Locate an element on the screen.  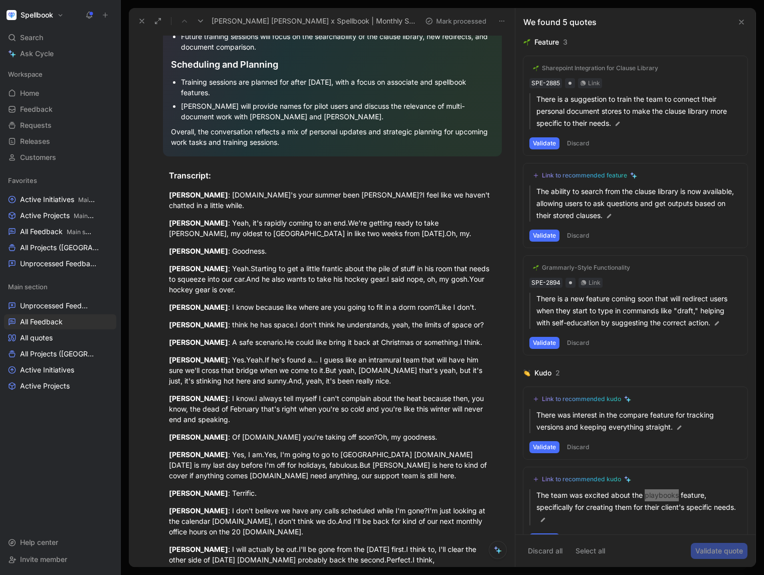
p: There was interest in the compare feature for tracking versions and keeping everything straight. is located at coordinates (639, 421).